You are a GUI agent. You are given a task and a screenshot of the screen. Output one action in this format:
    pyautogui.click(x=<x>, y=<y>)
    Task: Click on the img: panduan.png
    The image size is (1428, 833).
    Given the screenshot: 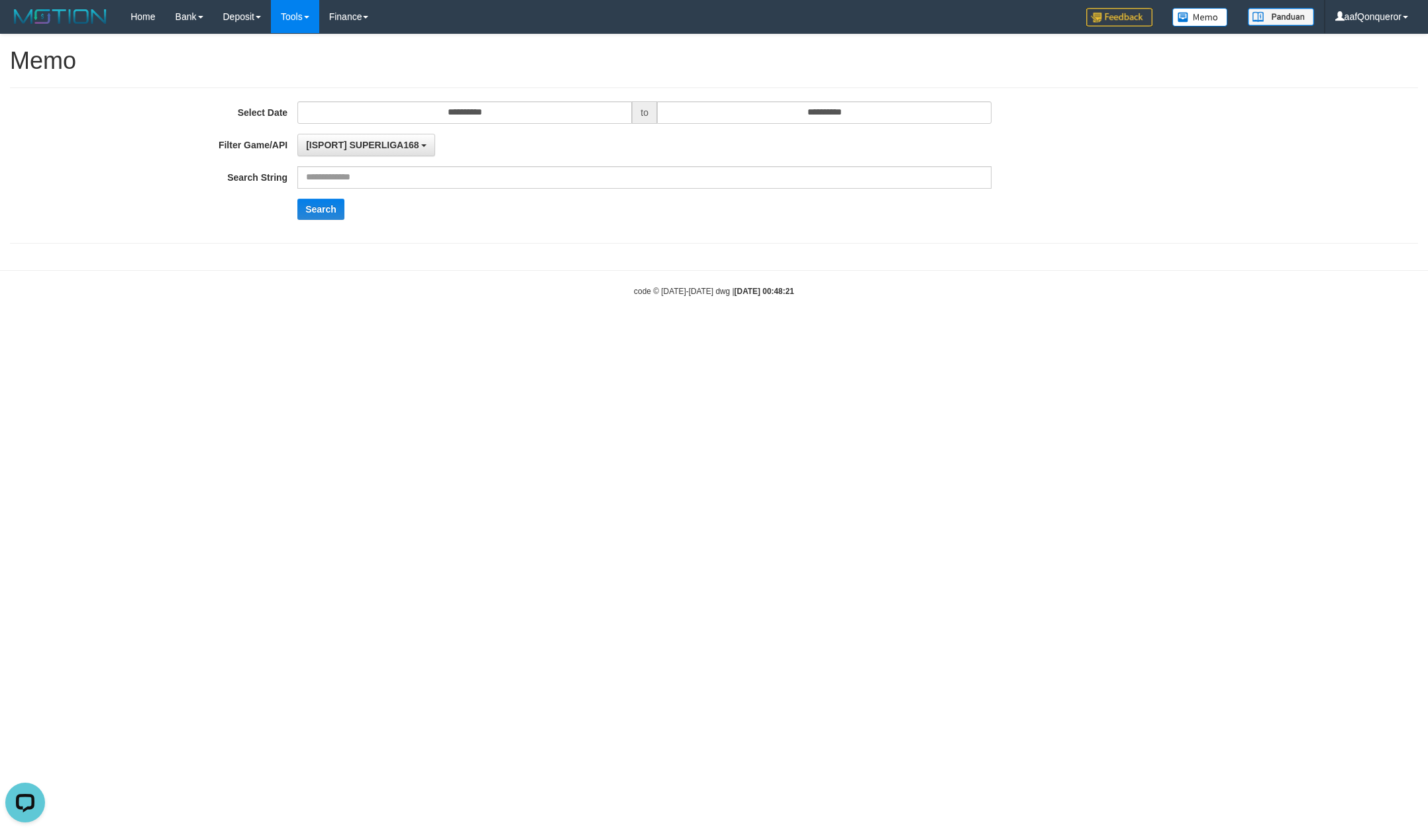 What is the action you would take?
    pyautogui.click(x=1281, y=17)
    